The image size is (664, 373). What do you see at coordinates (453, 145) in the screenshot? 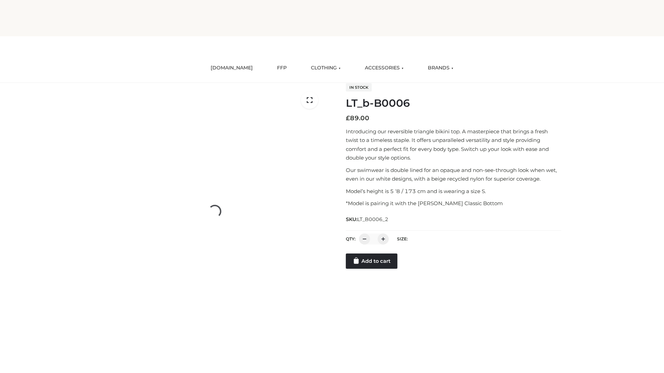
I see `p: Introducing our reversible triangle bikini top. A masterpiece that brings a fresh twist to a time...` at bounding box center [453, 145].